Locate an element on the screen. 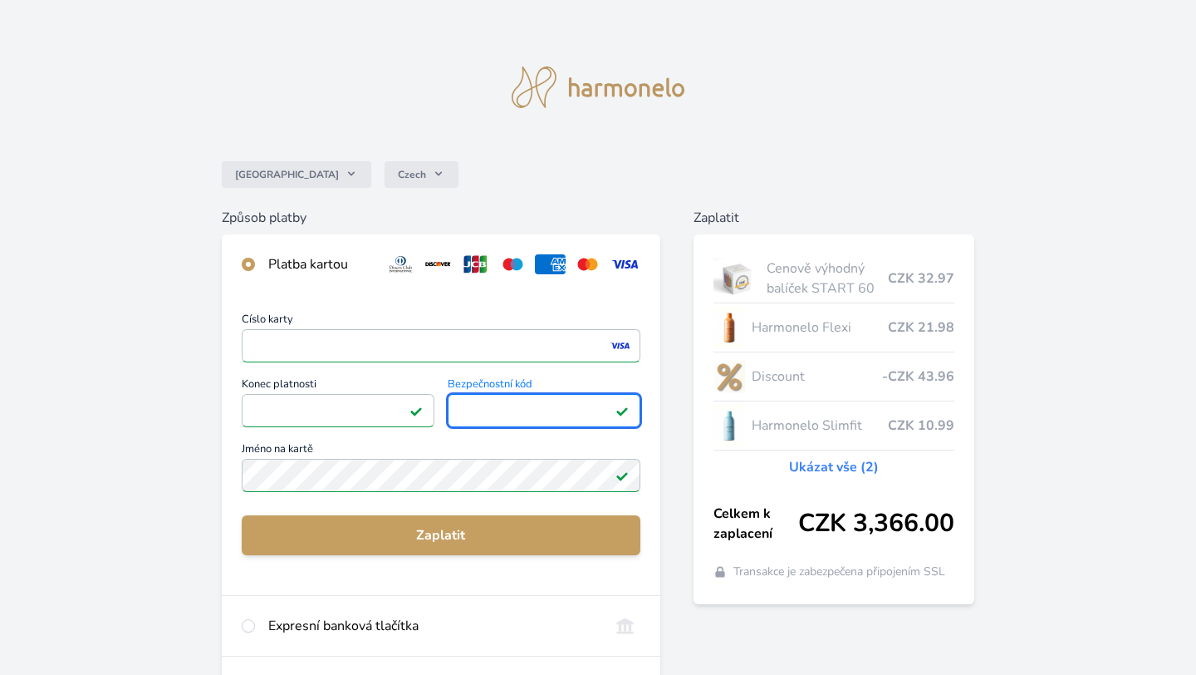 The height and width of the screenshot is (675, 1196). span: CZK 10.99 is located at coordinates (921, 425).